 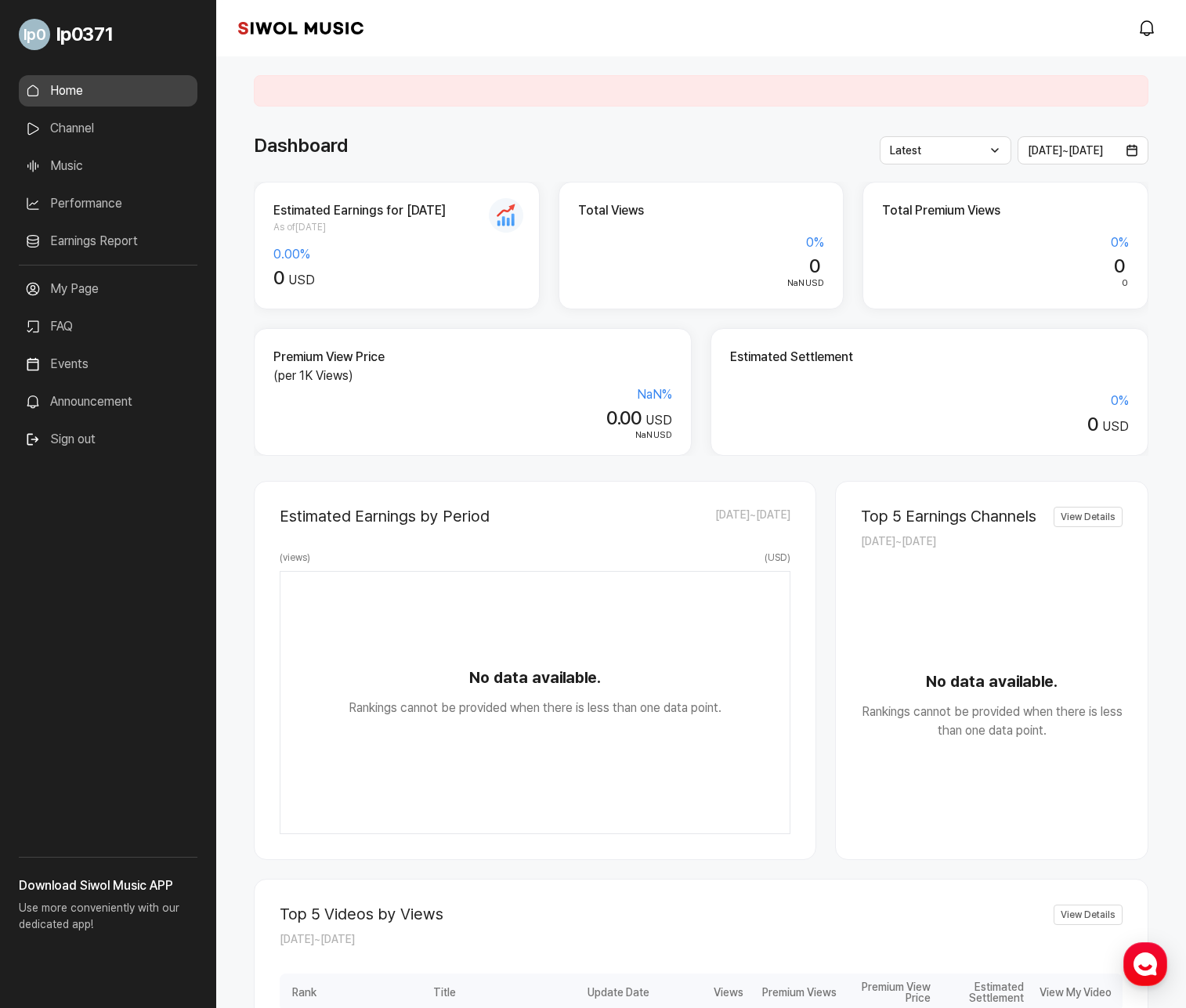 I want to click on span: ( USD ), so click(x=777, y=558).